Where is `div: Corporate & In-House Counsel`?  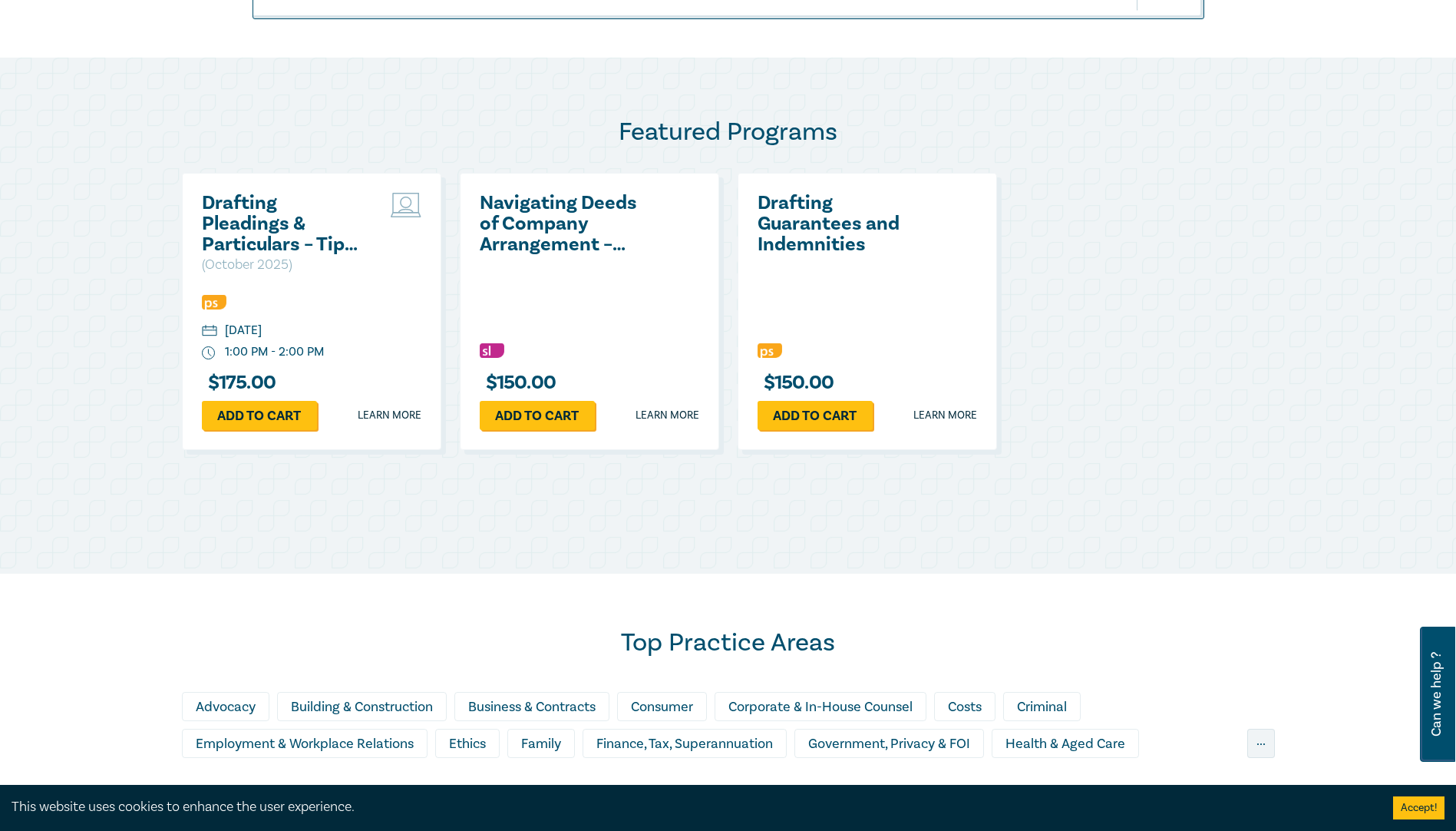
div: Corporate & In-House Counsel is located at coordinates (820, 706).